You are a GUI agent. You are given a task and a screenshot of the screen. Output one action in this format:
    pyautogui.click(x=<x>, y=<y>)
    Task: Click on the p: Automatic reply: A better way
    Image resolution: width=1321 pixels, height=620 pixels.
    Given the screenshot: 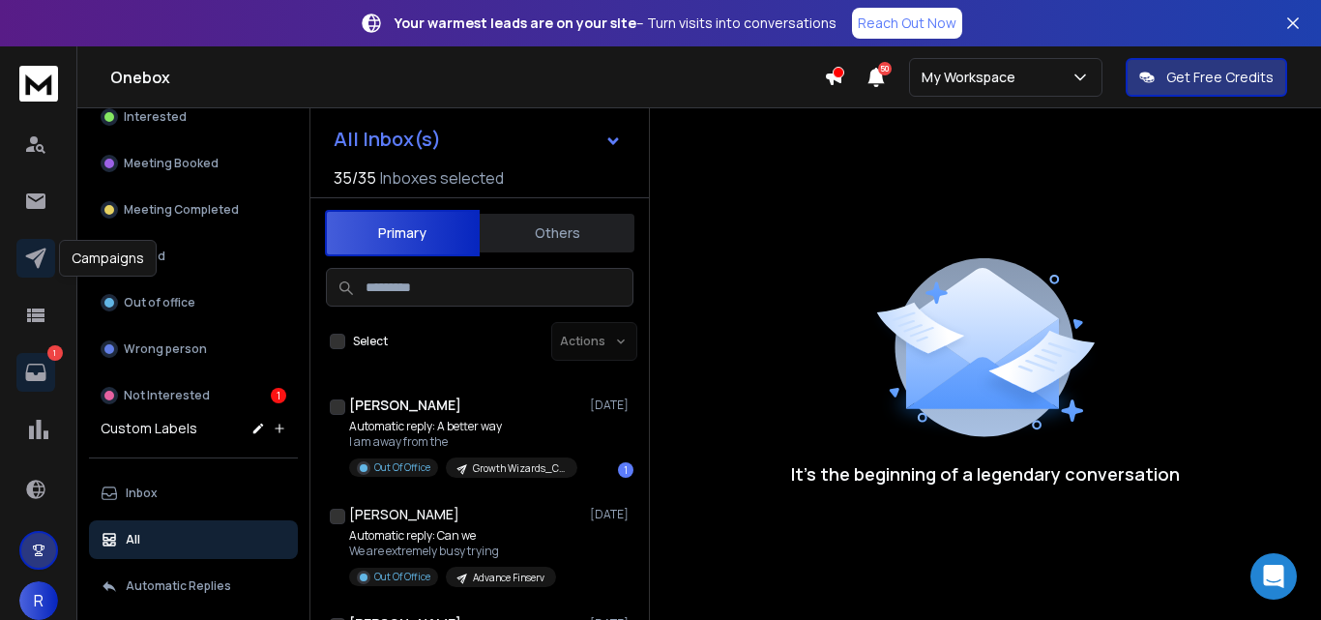 What is the action you would take?
    pyautogui.click(x=463, y=427)
    